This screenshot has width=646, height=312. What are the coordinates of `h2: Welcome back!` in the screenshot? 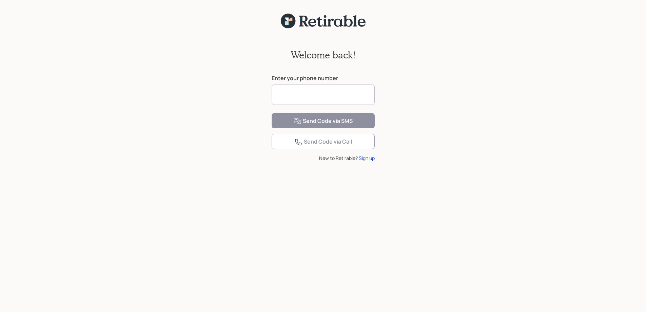 It's located at (323, 55).